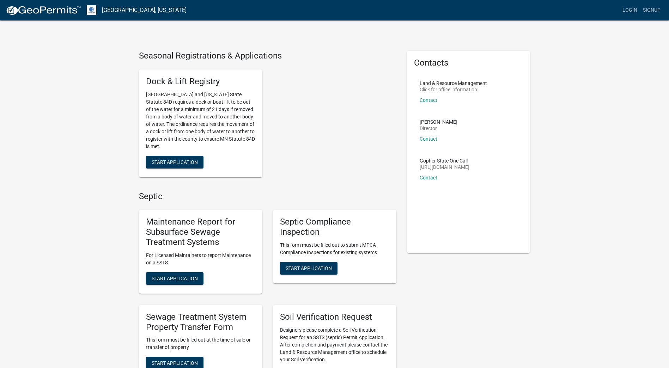  Describe the element at coordinates (201, 322) in the screenshot. I see `h5: Sewage Treatment System Property Transfer Form` at that location.